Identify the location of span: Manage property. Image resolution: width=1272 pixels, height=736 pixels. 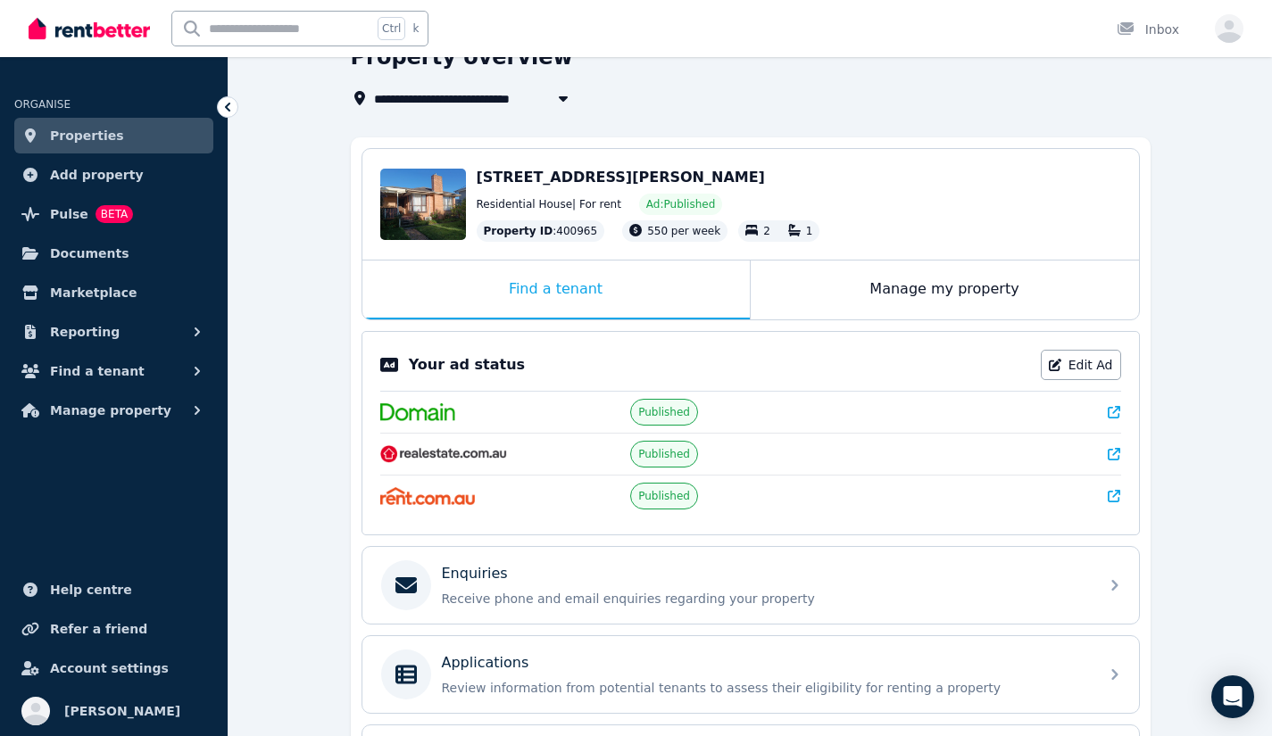
(111, 411).